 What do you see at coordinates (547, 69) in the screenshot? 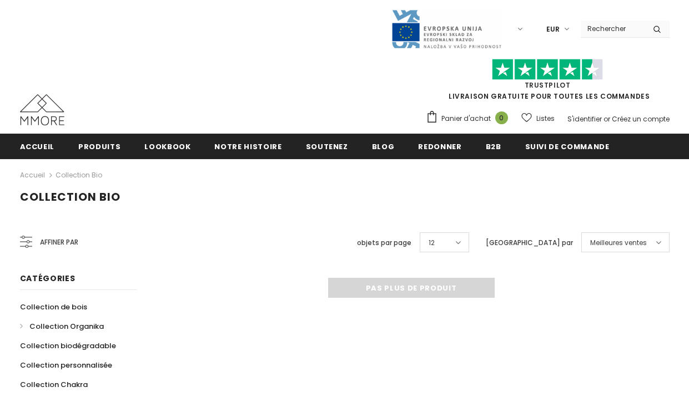
I see `img: Faites confiance aux étoiles pilotes` at bounding box center [547, 69].